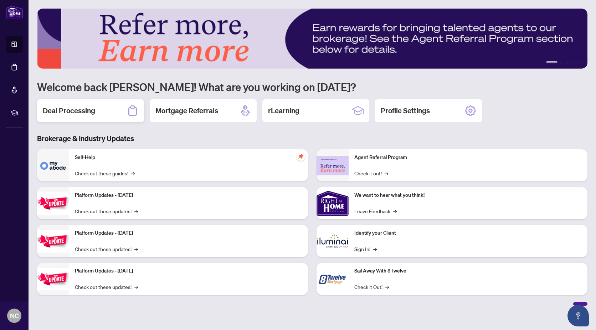 The image size is (596, 330). I want to click on p: Identify your Client, so click(468, 233).